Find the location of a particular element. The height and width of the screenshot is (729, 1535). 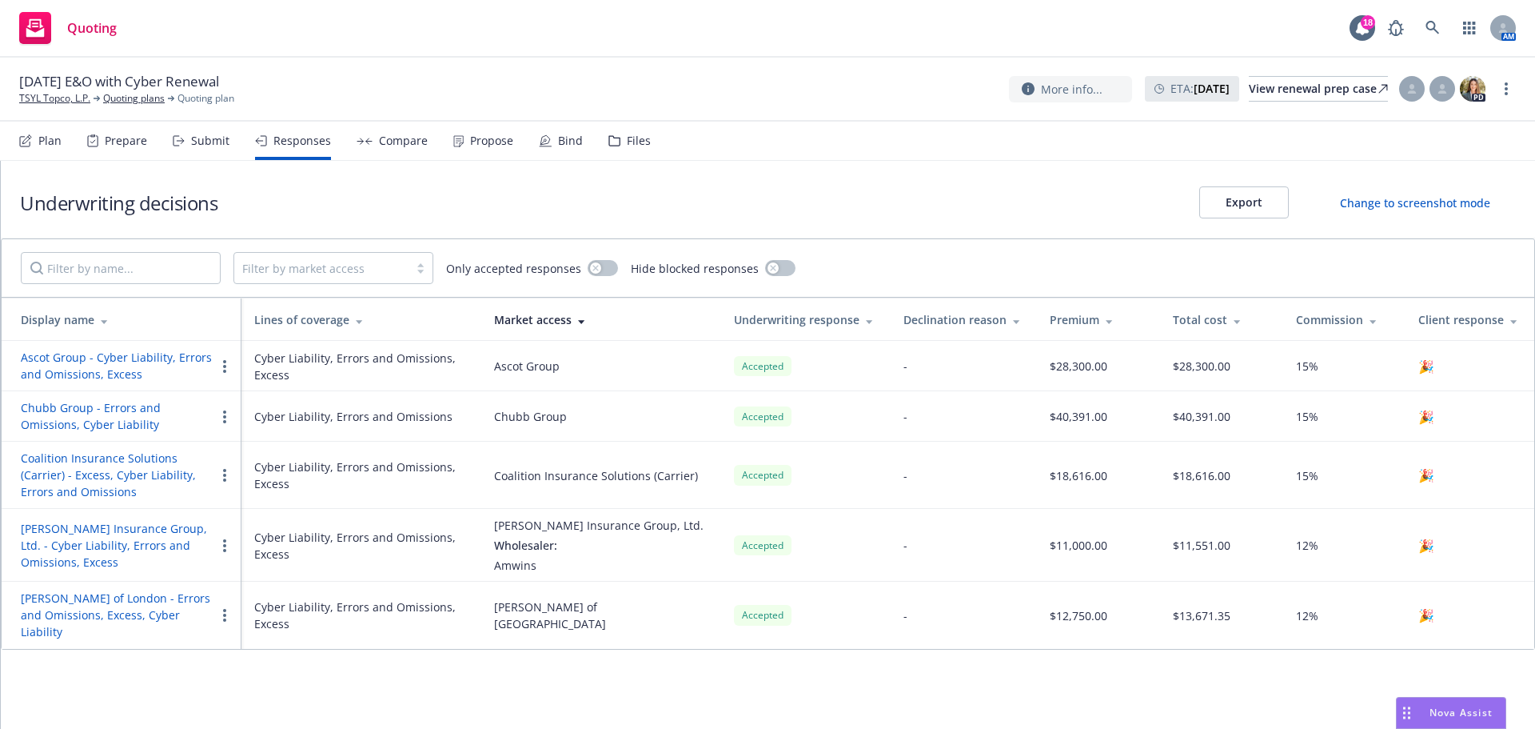

h1: Underwriting decisions is located at coordinates (118, 202).